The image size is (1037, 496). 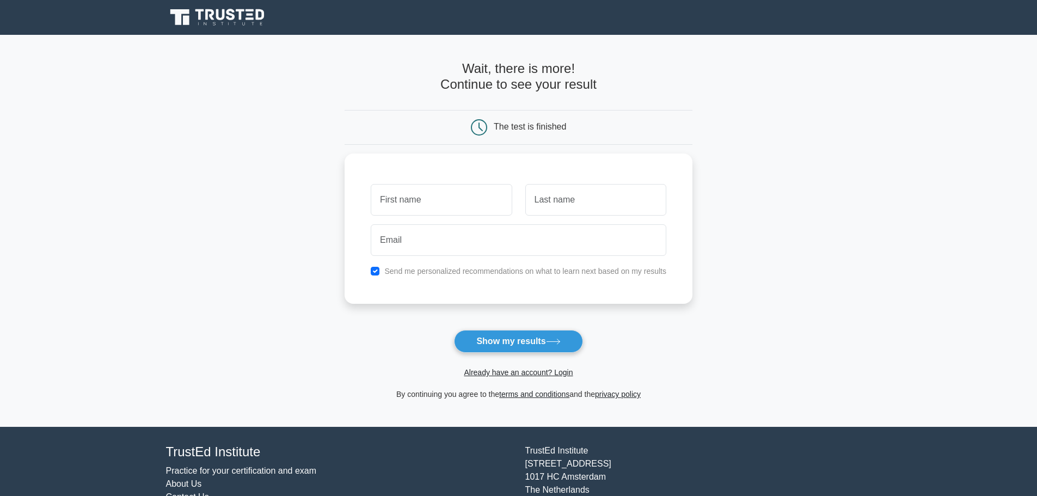 What do you see at coordinates (525, 271) in the screenshot?
I see `label: Send me personalized recommendations on what to learn next based on my results` at bounding box center [525, 271].